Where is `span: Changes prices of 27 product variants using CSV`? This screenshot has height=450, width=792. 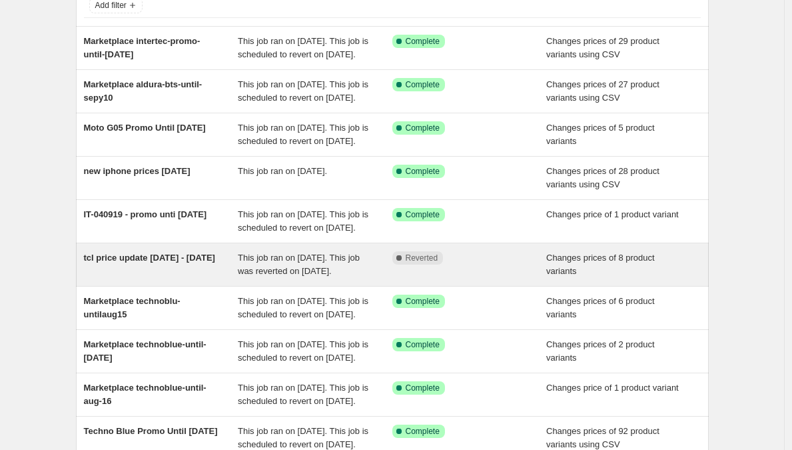 span: Changes prices of 27 product variants using CSV is located at coordinates (603, 91).